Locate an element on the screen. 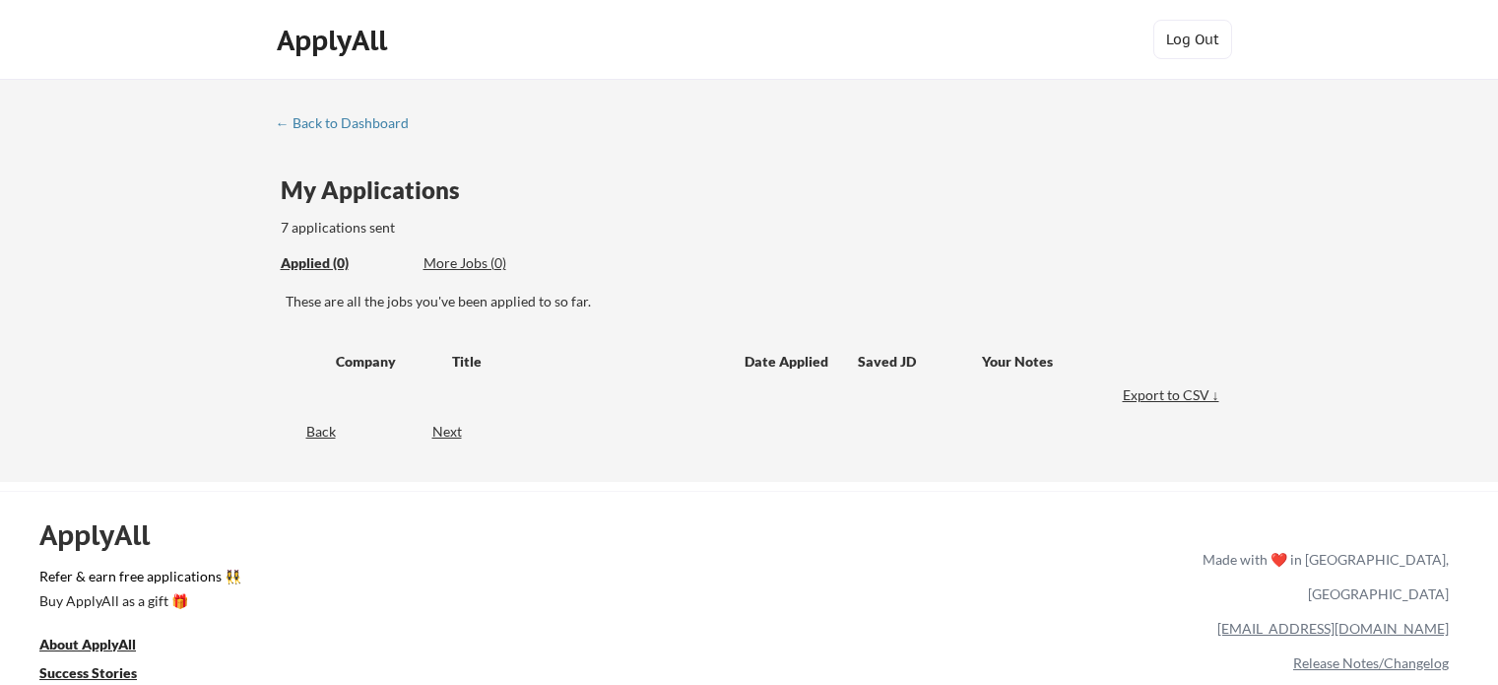 This screenshot has height=685, width=1498. u: Success Stories is located at coordinates (88, 672).